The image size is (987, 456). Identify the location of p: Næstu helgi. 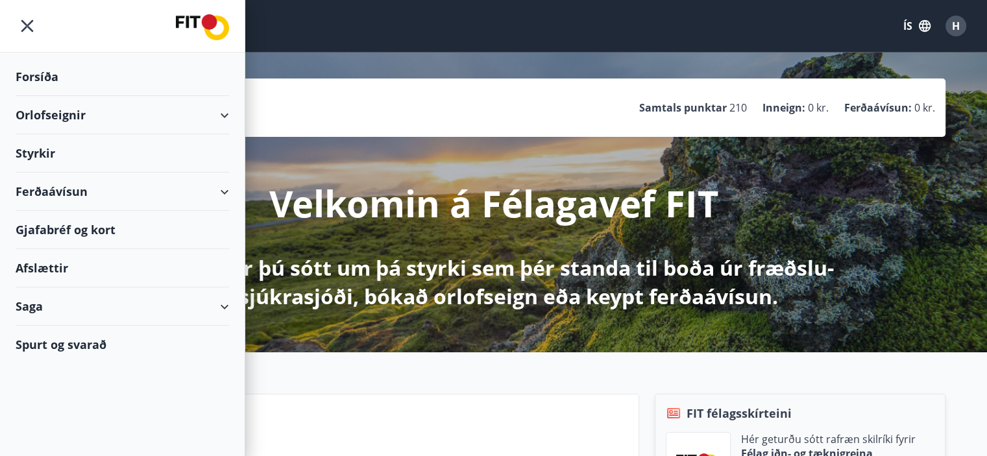
(383, 438).